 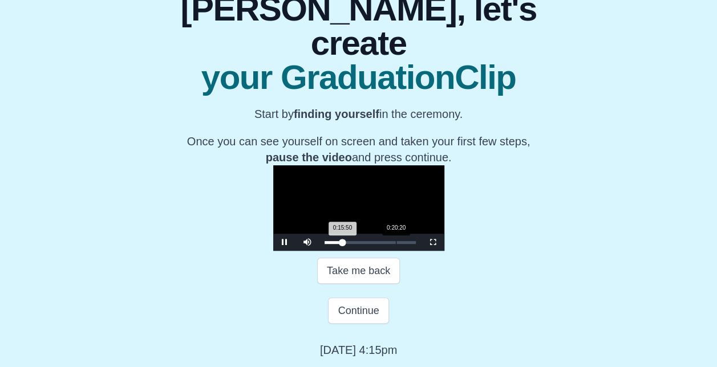 What do you see at coordinates (358, 271) in the screenshot?
I see `button: Take me back` at bounding box center [358, 271].